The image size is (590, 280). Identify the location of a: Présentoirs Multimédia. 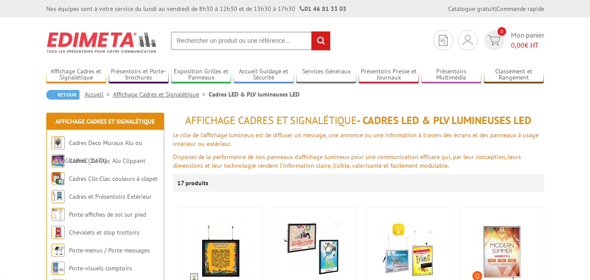
(452, 75).